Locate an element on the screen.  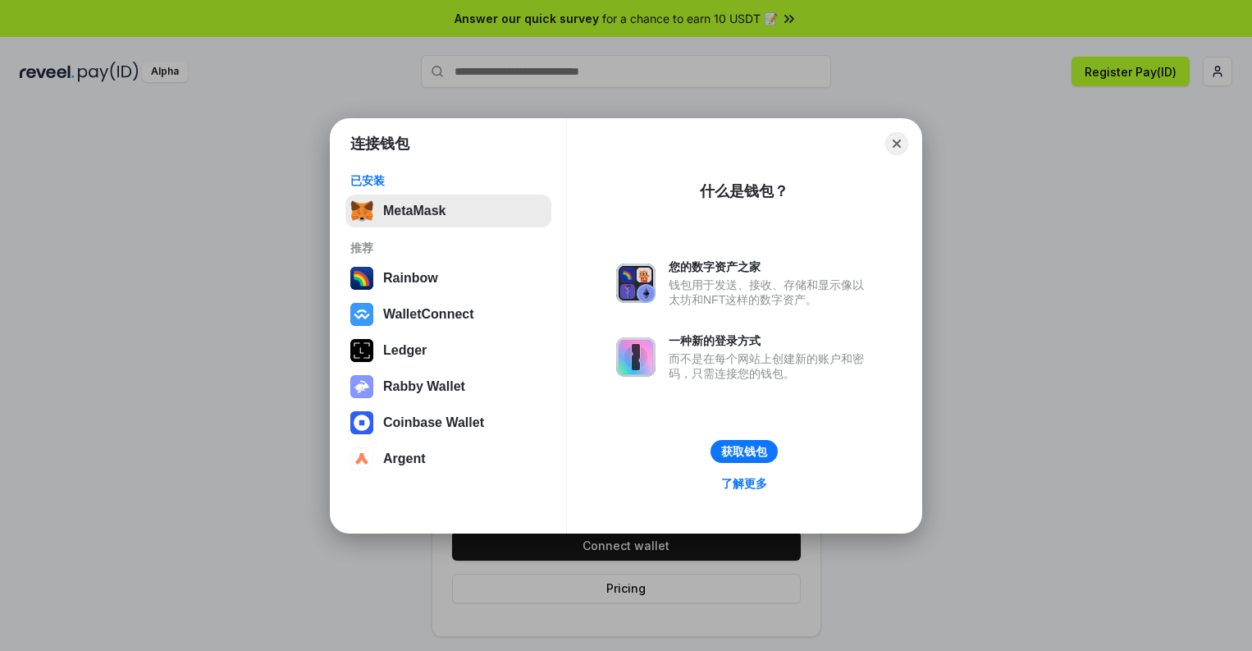
button: MetaMask is located at coordinates (448, 211).